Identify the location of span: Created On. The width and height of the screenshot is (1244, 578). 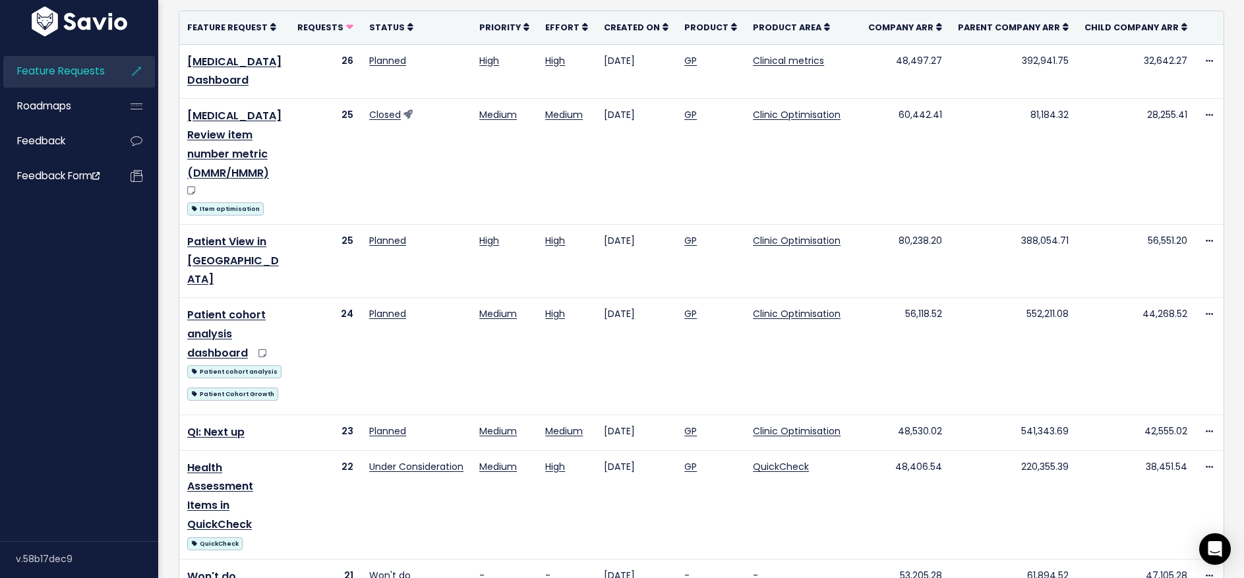
(632, 27).